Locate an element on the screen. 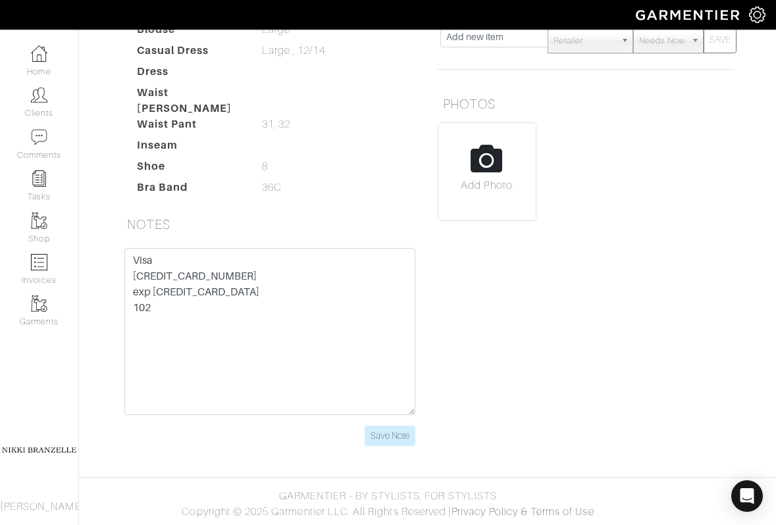 This screenshot has width=776, height=525. dt: Blouse is located at coordinates (190, 32).